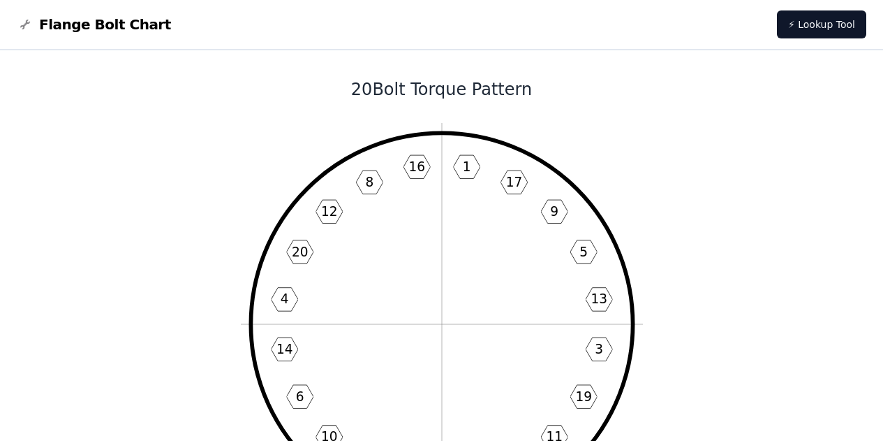 Image resolution: width=883 pixels, height=441 pixels. I want to click on text: 16, so click(417, 166).